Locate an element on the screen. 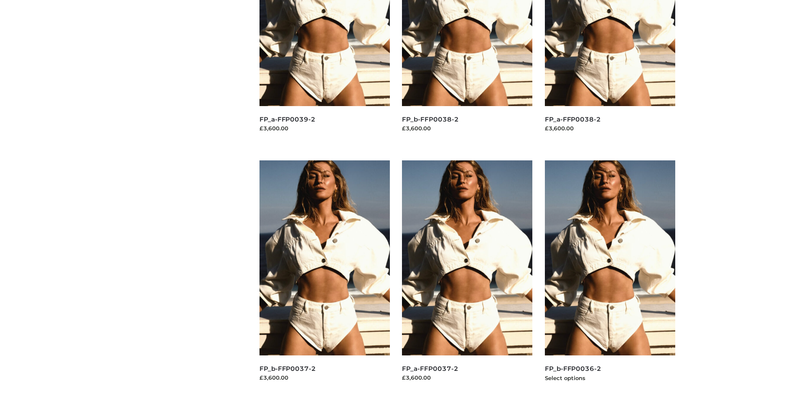 The height and width of the screenshot is (393, 796). a: FP_a-FFP0037-2 is located at coordinates (430, 369).